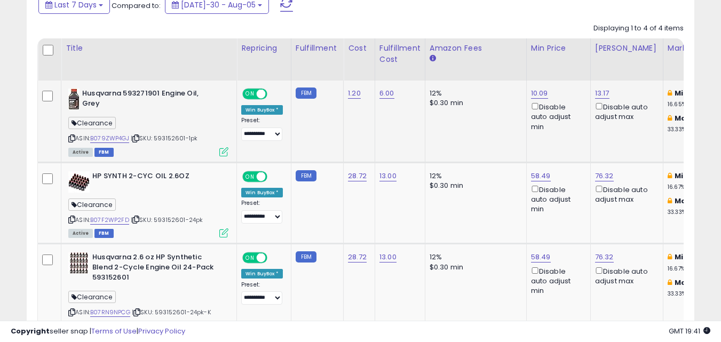  Describe the element at coordinates (171, 312) in the screenshot. I see `span: | SKU: 593152601-24pk-K` at that location.